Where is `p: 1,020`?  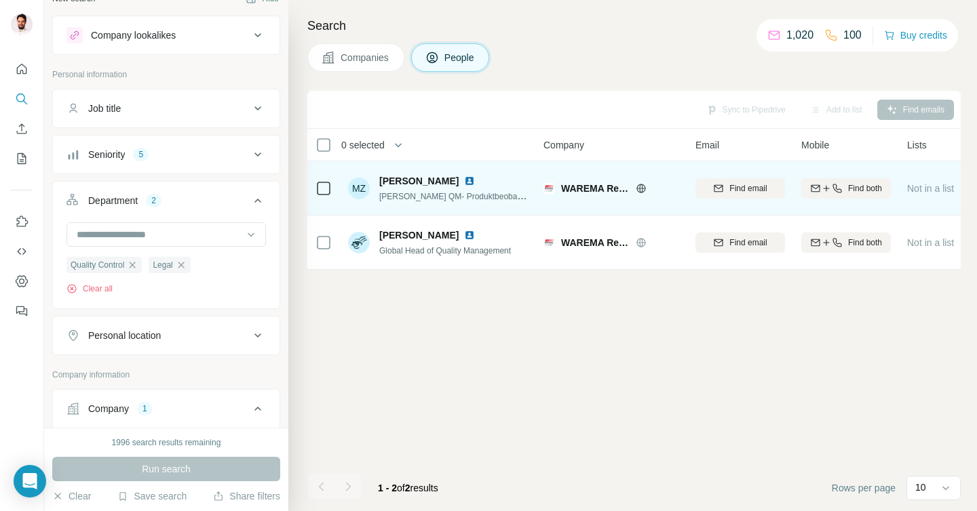
p: 1,020 is located at coordinates (800, 35).